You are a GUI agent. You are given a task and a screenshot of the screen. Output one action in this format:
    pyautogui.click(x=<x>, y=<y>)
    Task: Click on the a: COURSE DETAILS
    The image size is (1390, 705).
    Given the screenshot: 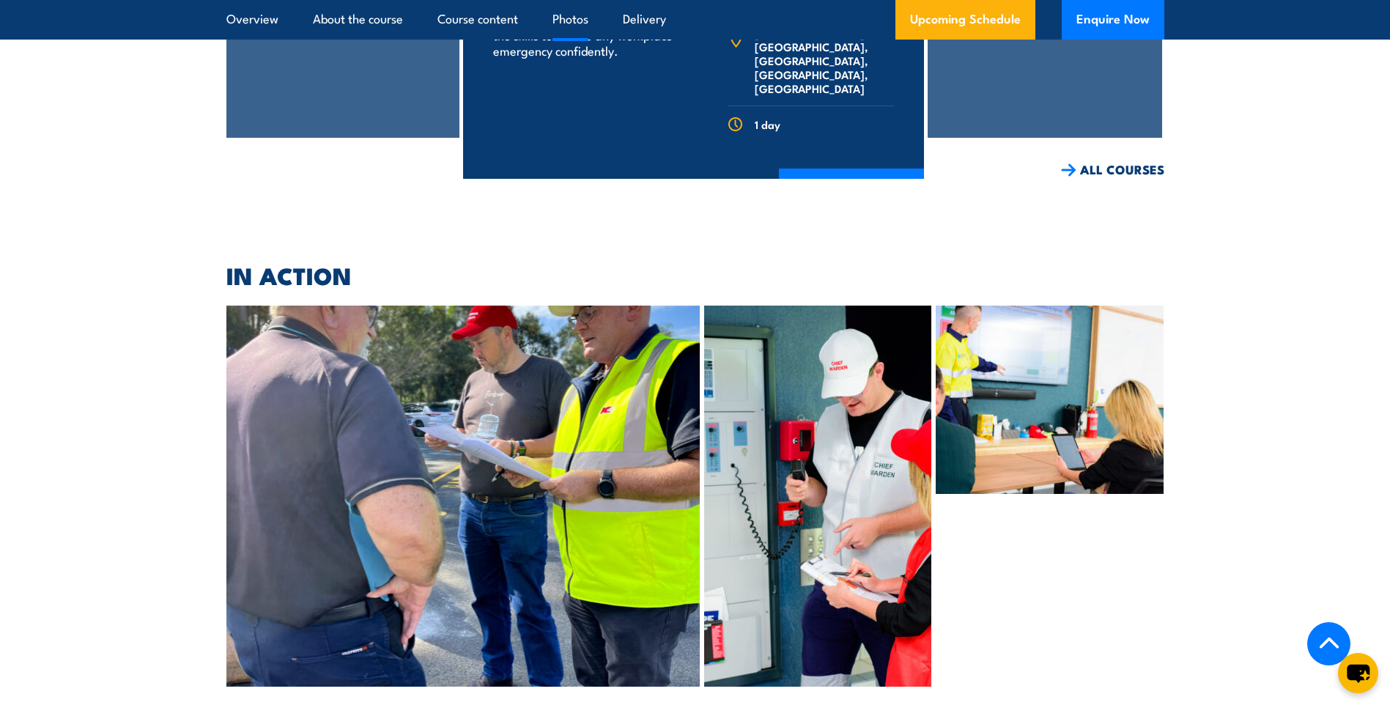 What is the action you would take?
    pyautogui.click(x=852, y=188)
    